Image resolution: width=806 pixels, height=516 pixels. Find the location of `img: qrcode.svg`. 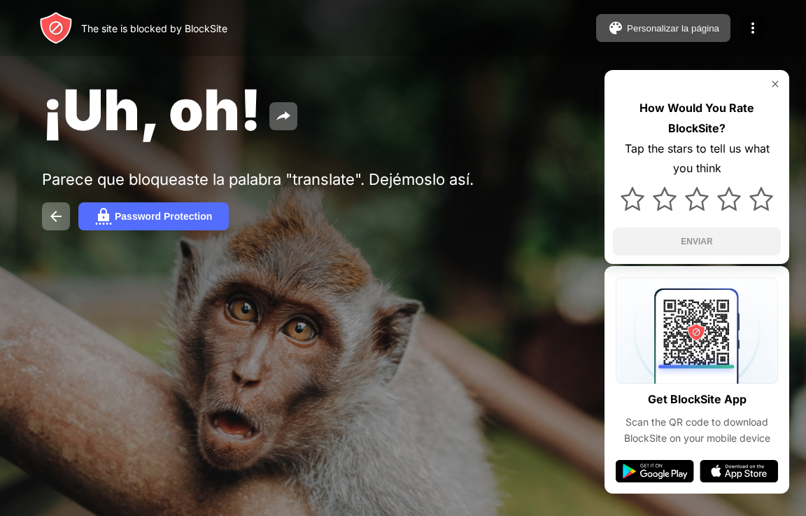

img: qrcode.svg is located at coordinates (697, 330).